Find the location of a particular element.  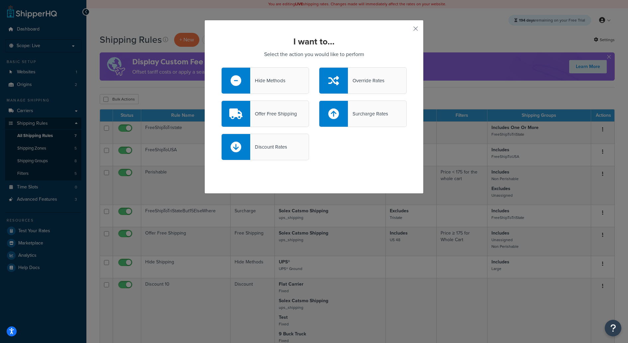

div: Offer Free Shipping is located at coordinates (273, 114).